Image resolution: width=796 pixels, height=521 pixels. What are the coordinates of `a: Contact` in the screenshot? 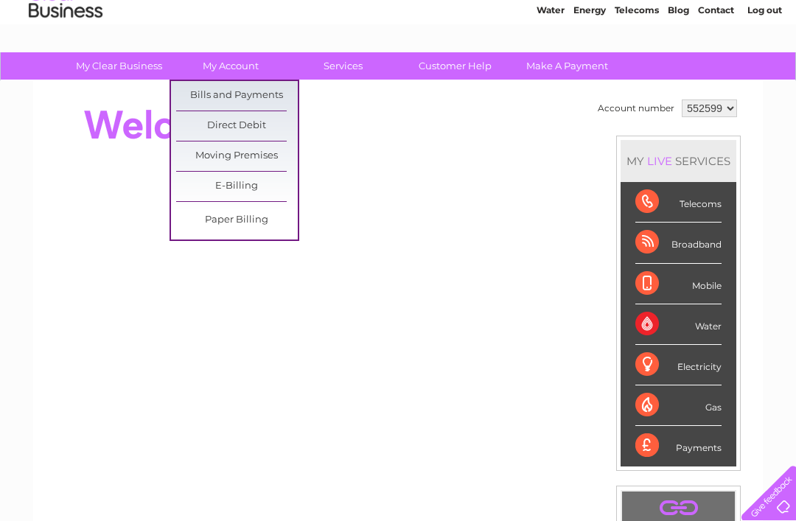 It's located at (716, 68).